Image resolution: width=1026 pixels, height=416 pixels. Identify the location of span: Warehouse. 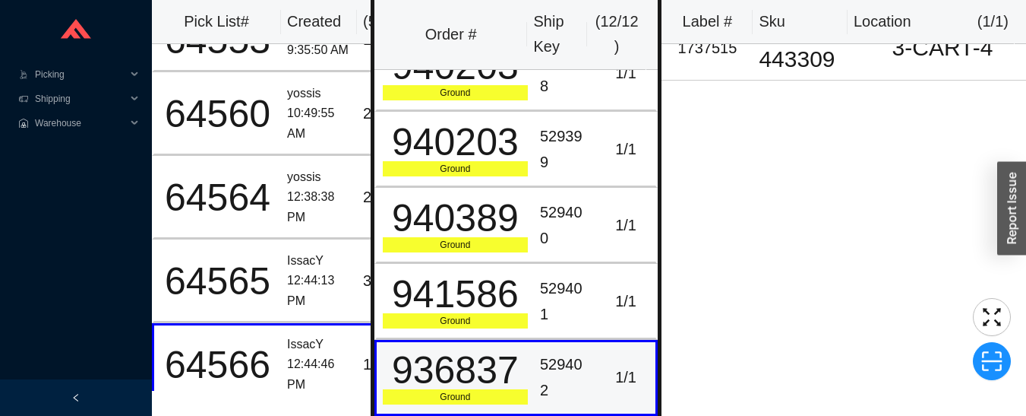
(81, 123).